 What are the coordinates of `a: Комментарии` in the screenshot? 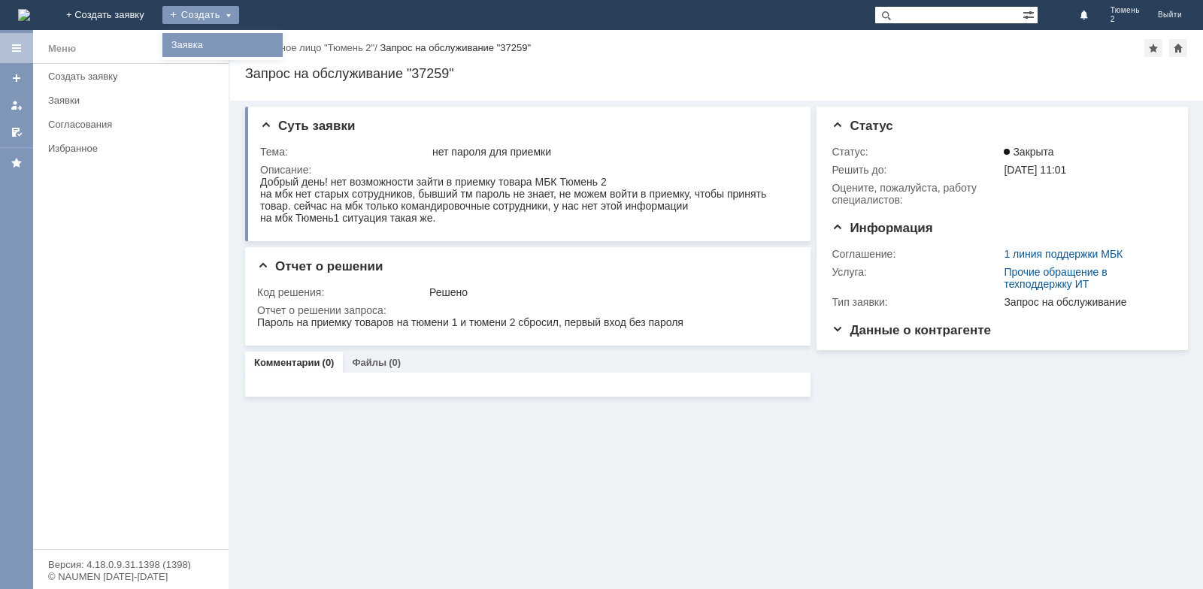 It's located at (287, 362).